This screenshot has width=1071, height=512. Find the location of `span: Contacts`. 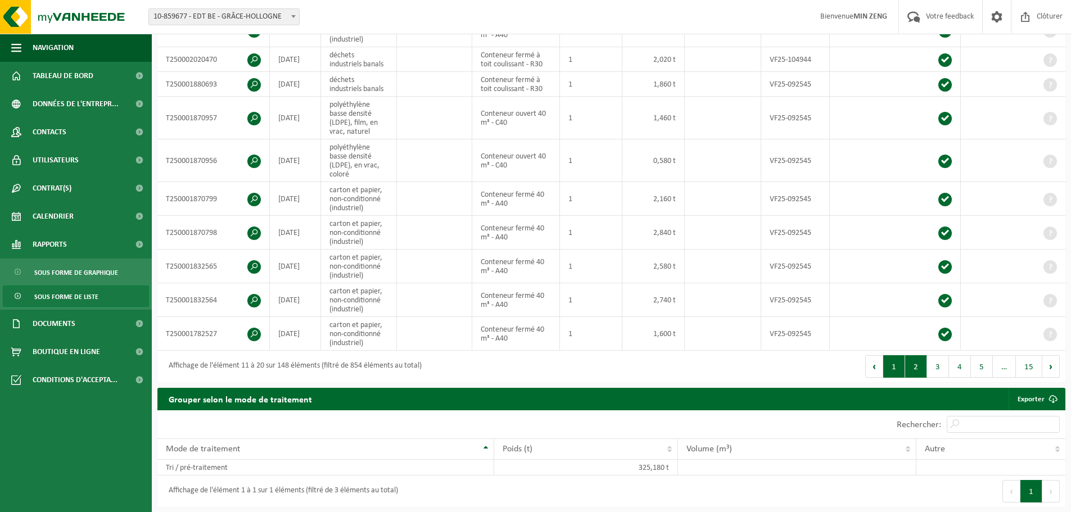

span: Contacts is located at coordinates (49, 132).